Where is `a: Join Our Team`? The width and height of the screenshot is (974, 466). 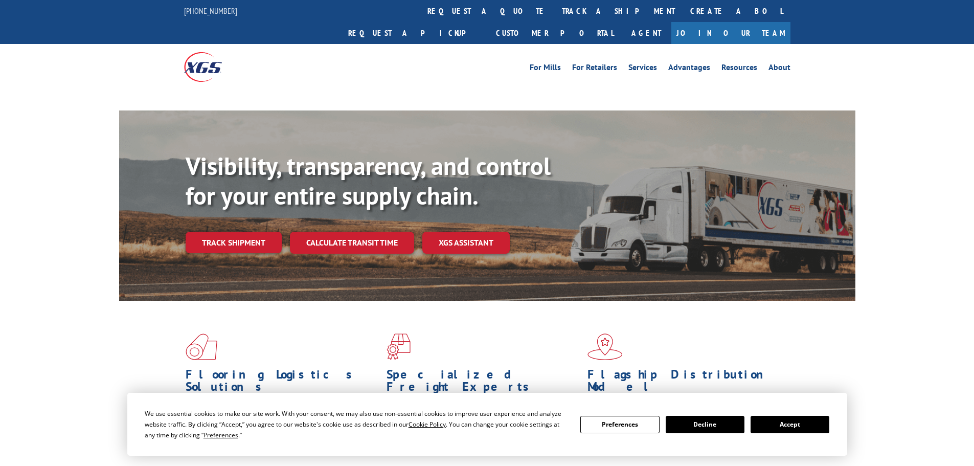
a: Join Our Team is located at coordinates (731, 33).